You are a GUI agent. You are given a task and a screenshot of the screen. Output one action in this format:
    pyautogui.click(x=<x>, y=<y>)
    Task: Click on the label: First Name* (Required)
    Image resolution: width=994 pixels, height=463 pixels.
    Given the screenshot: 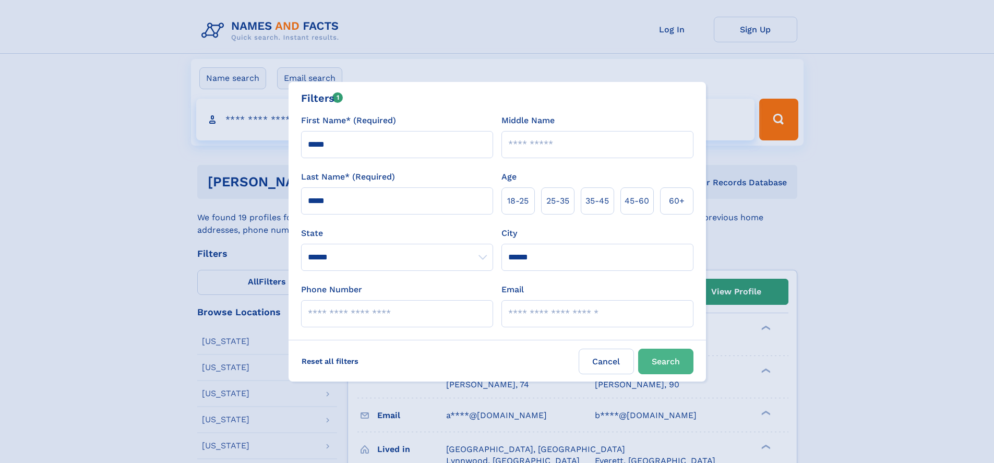 What is the action you would take?
    pyautogui.click(x=348, y=120)
    